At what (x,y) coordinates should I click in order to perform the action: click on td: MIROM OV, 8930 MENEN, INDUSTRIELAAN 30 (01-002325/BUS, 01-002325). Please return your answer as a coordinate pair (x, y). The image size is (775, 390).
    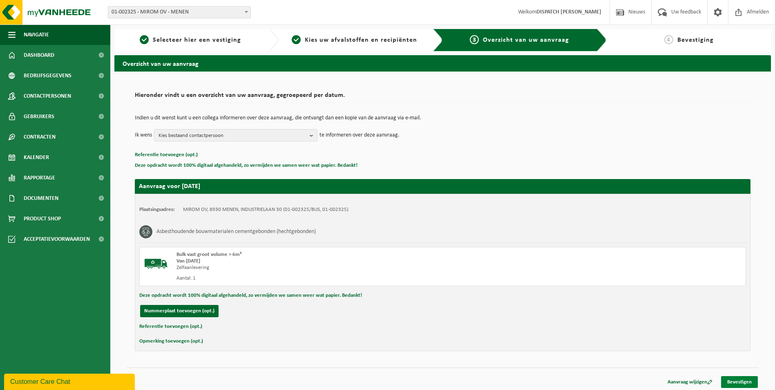
    Looking at the image, I should click on (266, 210).